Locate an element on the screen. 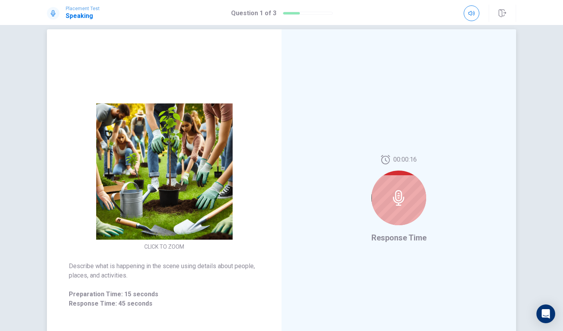 The image size is (563, 331). img: [object Object] is located at coordinates (164, 172).